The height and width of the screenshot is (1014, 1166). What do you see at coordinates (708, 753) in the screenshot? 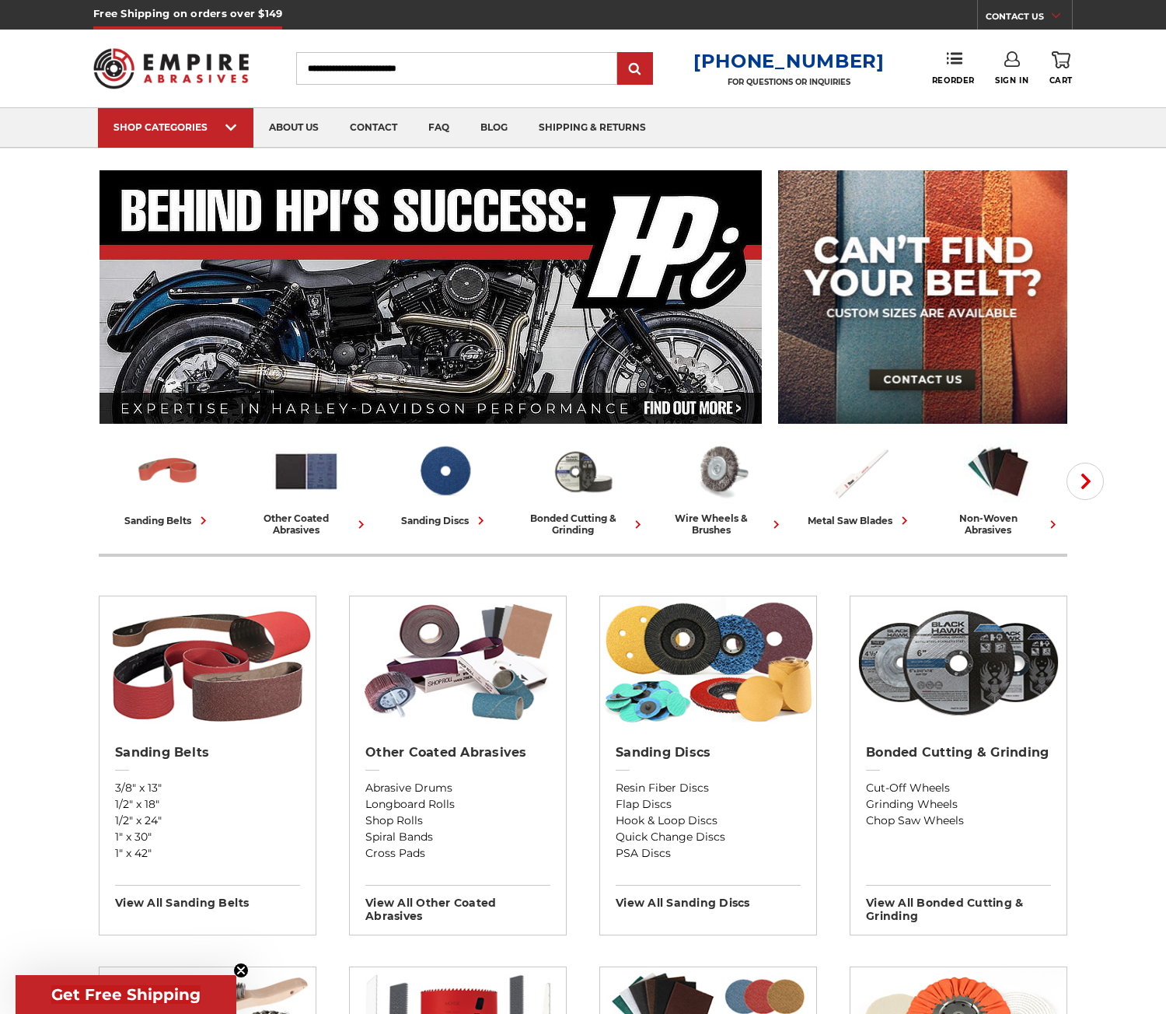
I see `h2: Sanding Discs` at bounding box center [708, 753].